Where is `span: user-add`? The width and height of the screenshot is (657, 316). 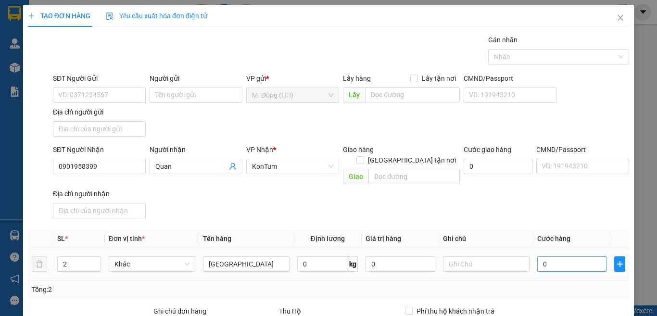 span: user-add is located at coordinates (233, 166).